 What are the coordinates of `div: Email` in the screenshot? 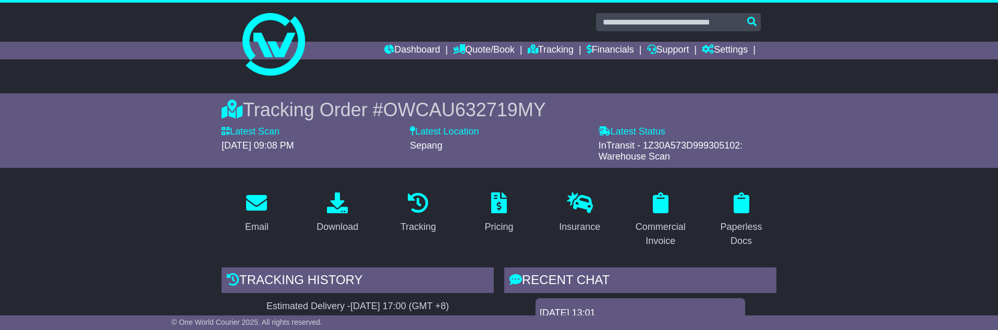 It's located at (257, 227).